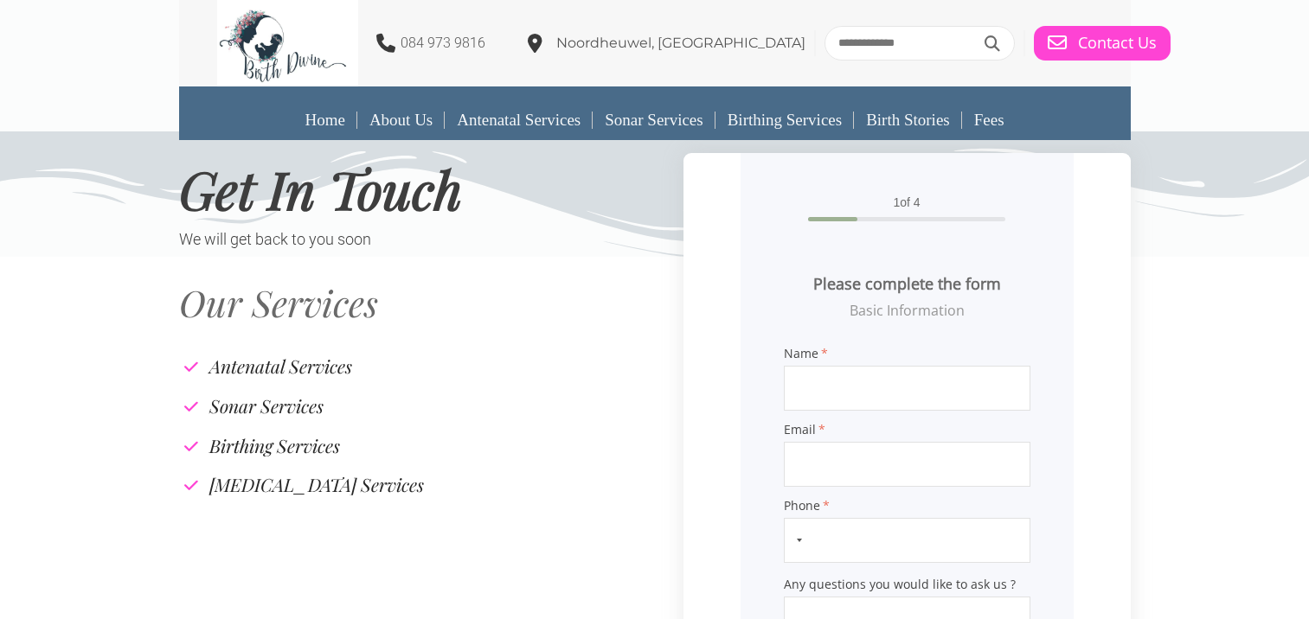  What do you see at coordinates (989, 120) in the screenshot?
I see `a: Fees` at bounding box center [989, 120].